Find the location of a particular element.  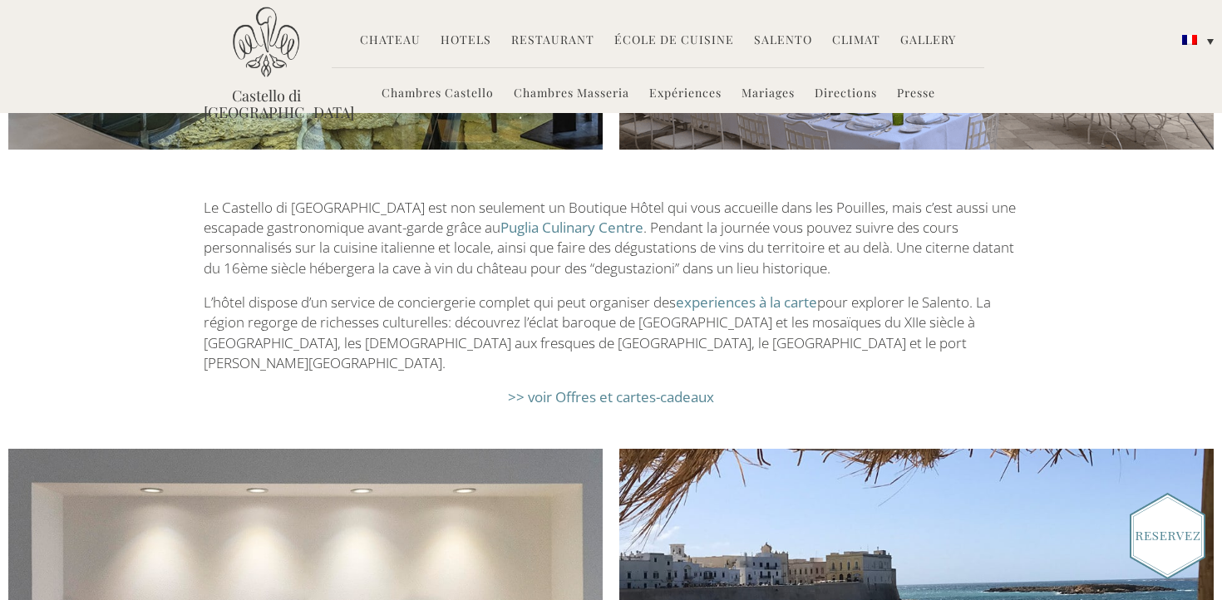

a: Chambres Castello is located at coordinates (437, 94).